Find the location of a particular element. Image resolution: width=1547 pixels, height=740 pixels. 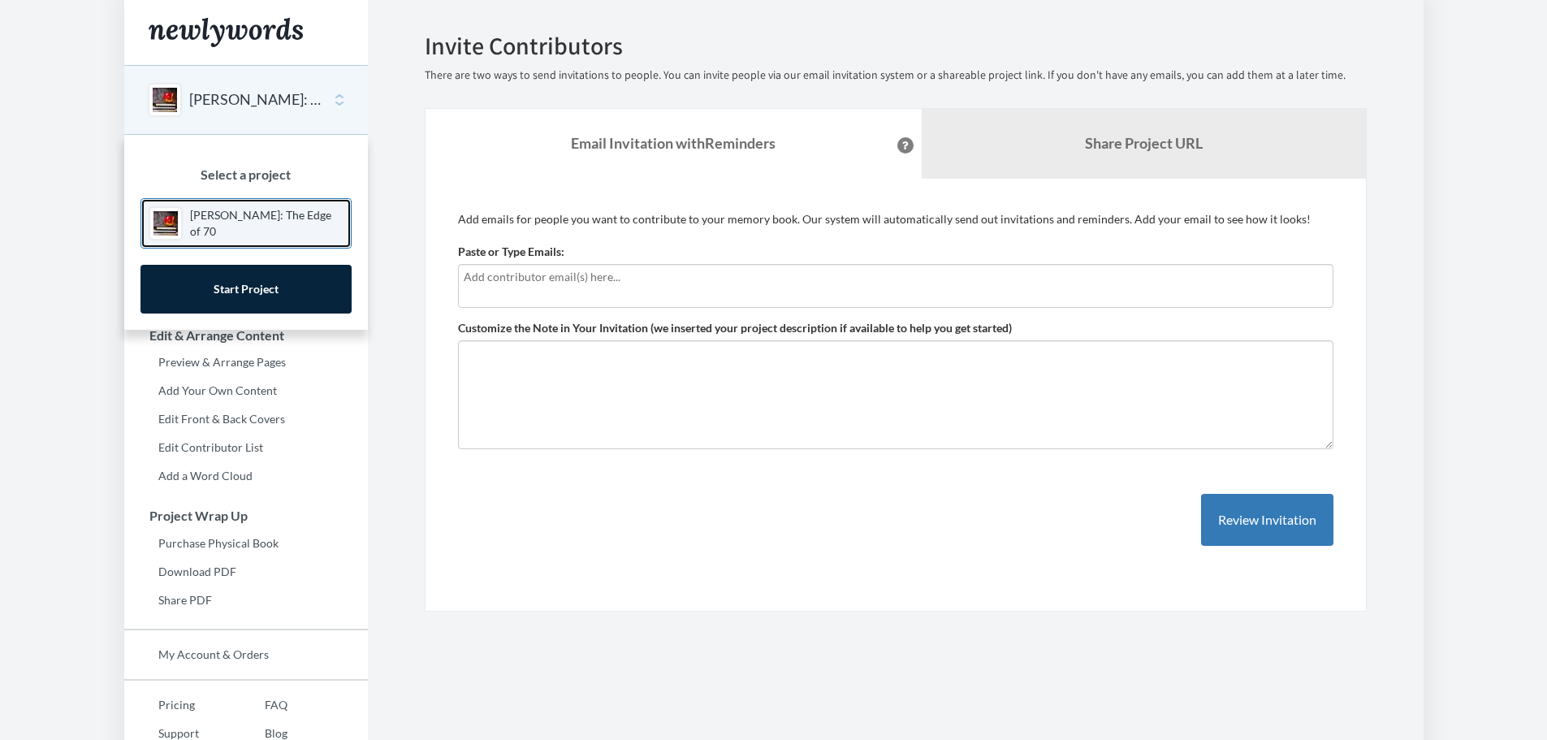

h3: Select a project is located at coordinates (246, 175).